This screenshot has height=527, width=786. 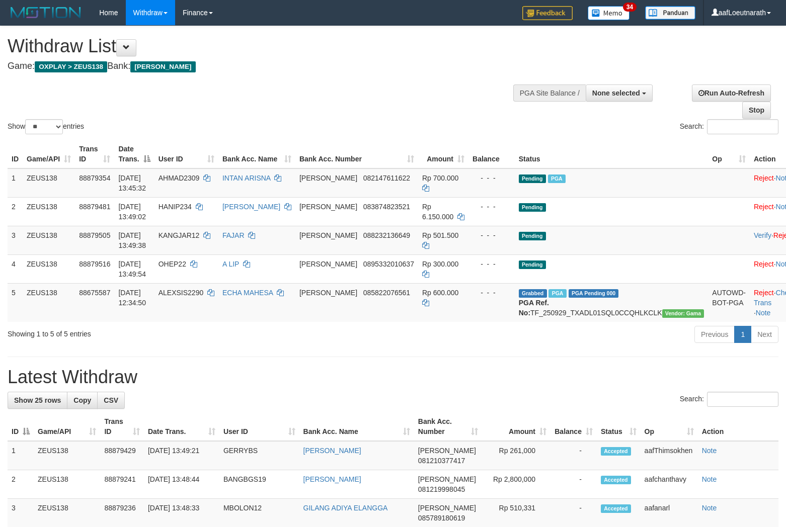 I want to click on span: Show 25 rows, so click(x=37, y=400).